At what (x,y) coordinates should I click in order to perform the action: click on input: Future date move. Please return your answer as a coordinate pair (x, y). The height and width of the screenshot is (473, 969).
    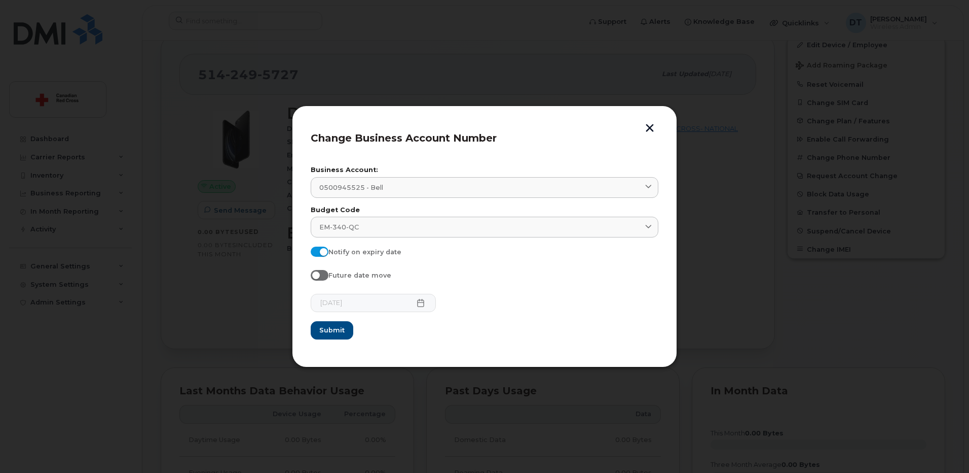
    Looking at the image, I should click on (315, 274).